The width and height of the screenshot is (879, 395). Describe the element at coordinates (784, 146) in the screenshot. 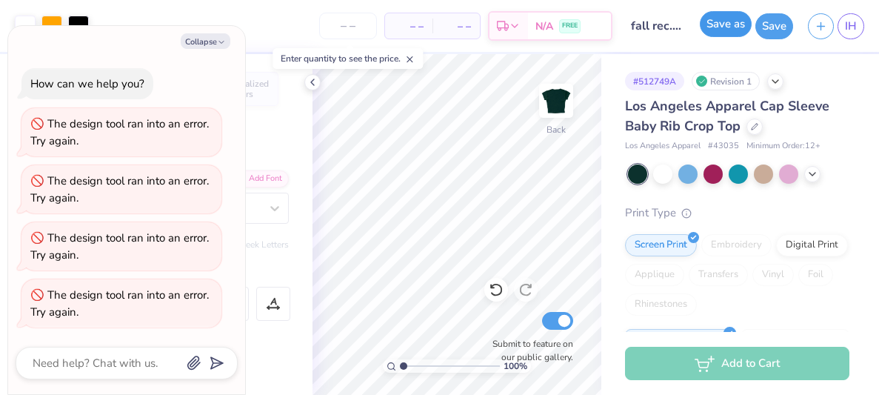

I see `span: Minimum Order: 12 +` at that location.